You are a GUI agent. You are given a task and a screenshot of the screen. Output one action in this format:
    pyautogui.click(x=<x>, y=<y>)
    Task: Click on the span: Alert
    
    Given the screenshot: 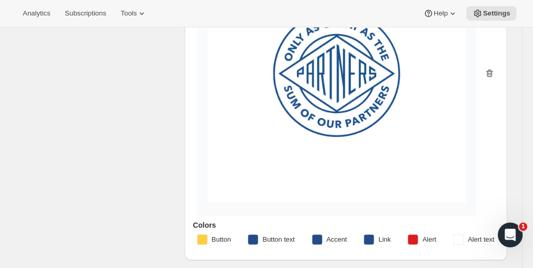 What is the action you would take?
    pyautogui.click(x=429, y=240)
    